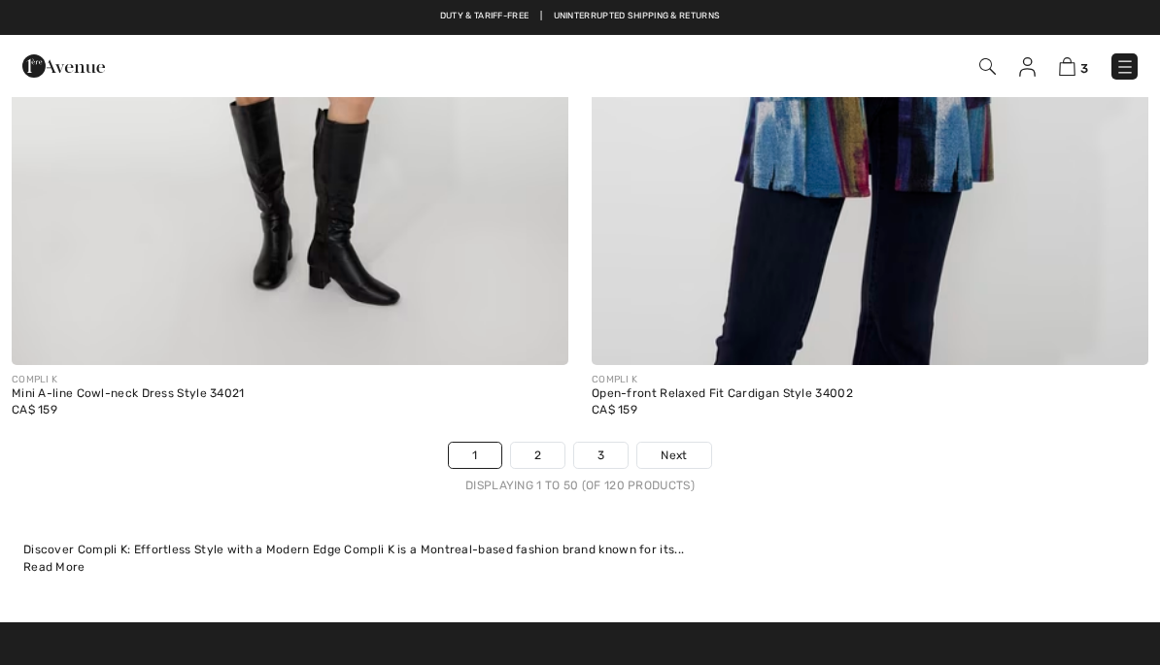 This screenshot has height=665, width=1160. Describe the element at coordinates (474, 456) in the screenshot. I see `a: 1` at that location.